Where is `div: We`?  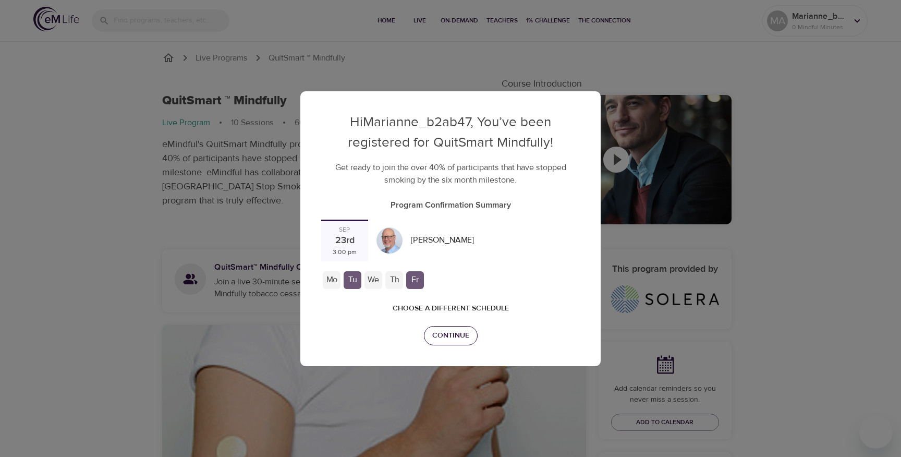 div: We is located at coordinates (373, 280).